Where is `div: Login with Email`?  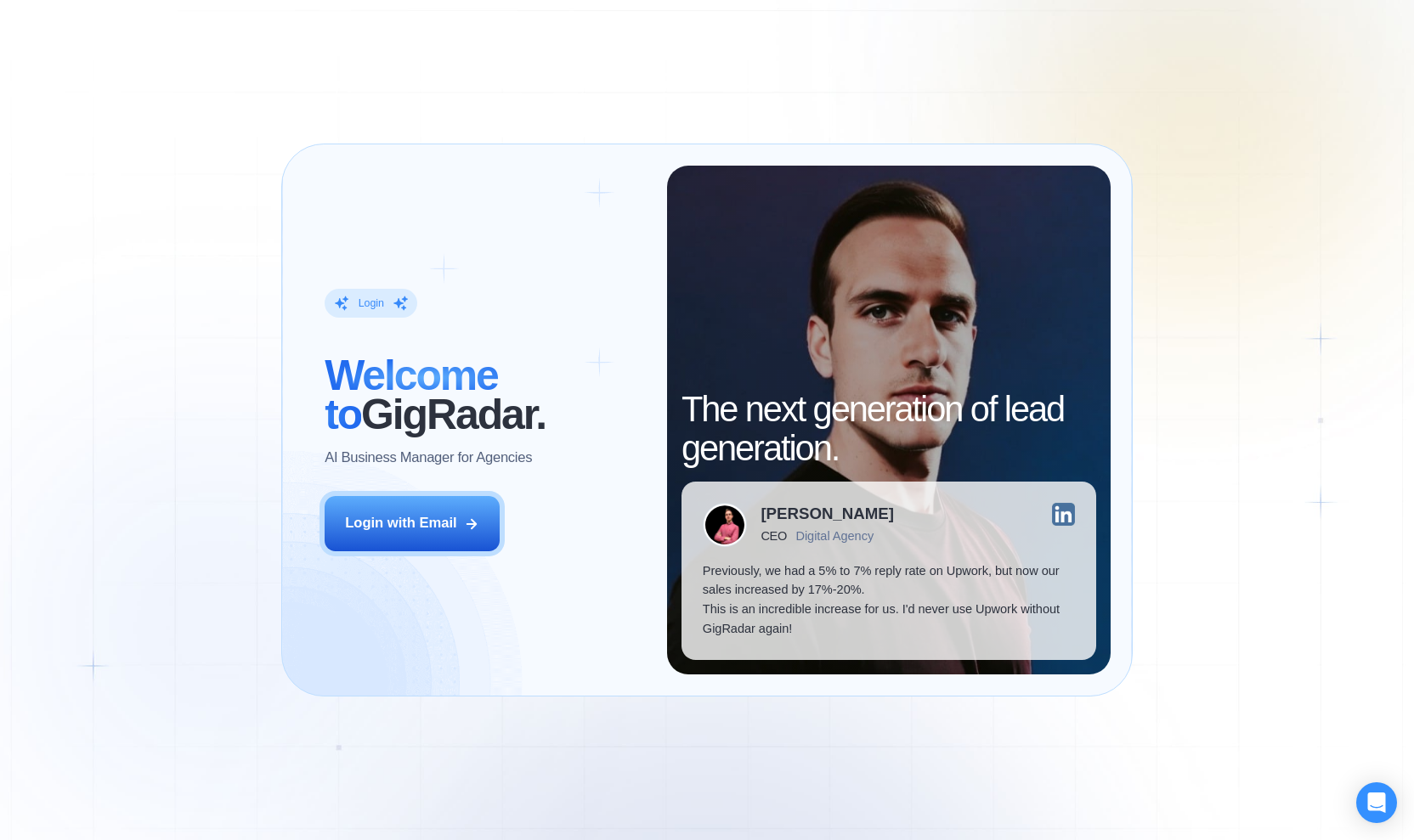
div: Login with Email is located at coordinates (401, 523).